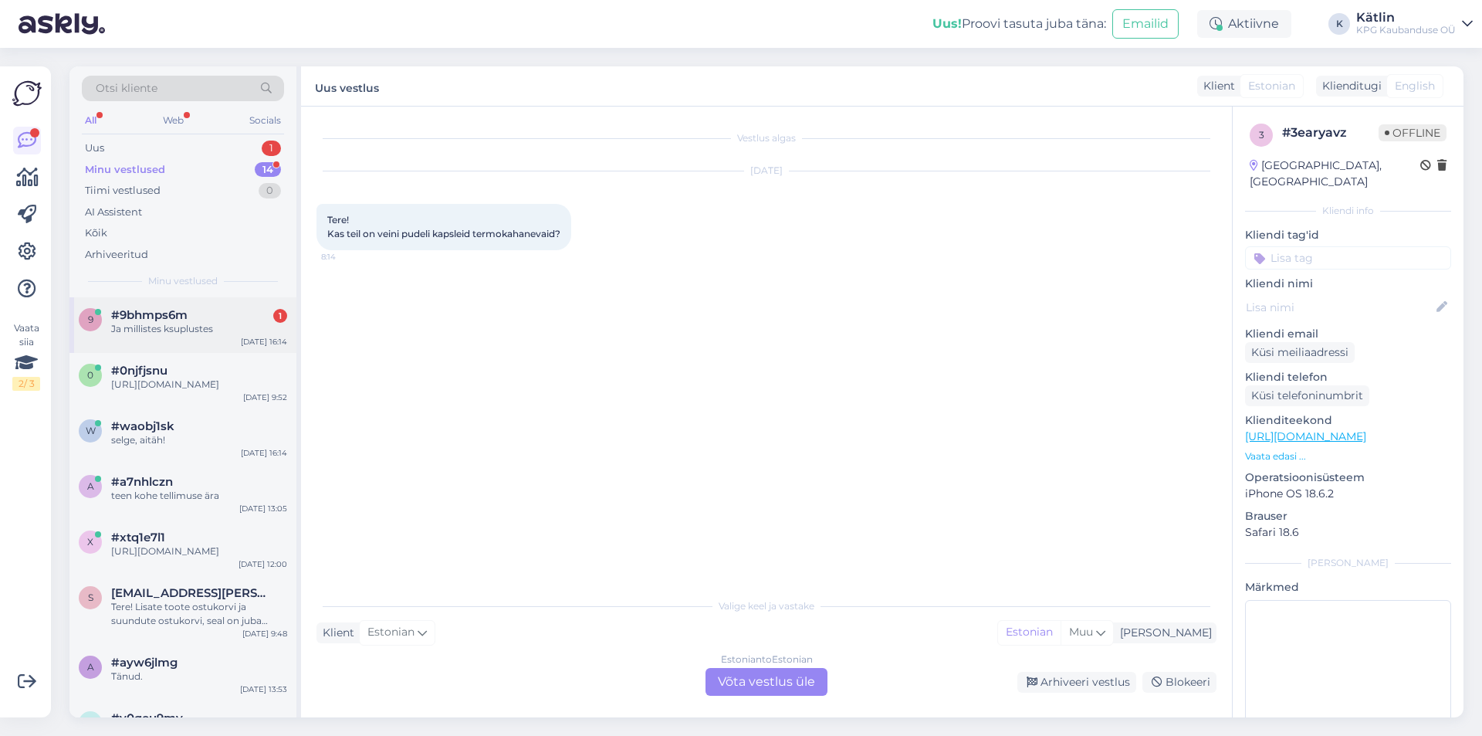  I want to click on div: All, so click(90, 120).